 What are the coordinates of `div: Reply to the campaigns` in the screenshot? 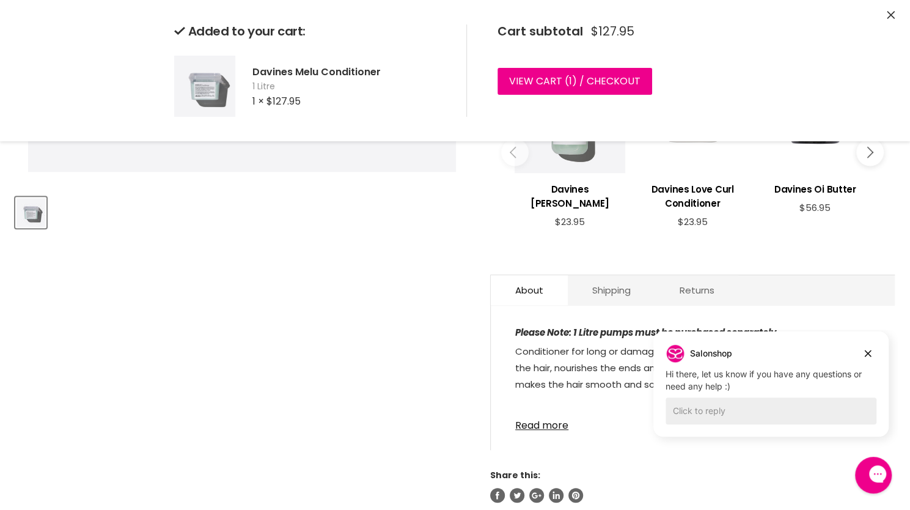 It's located at (126, 81).